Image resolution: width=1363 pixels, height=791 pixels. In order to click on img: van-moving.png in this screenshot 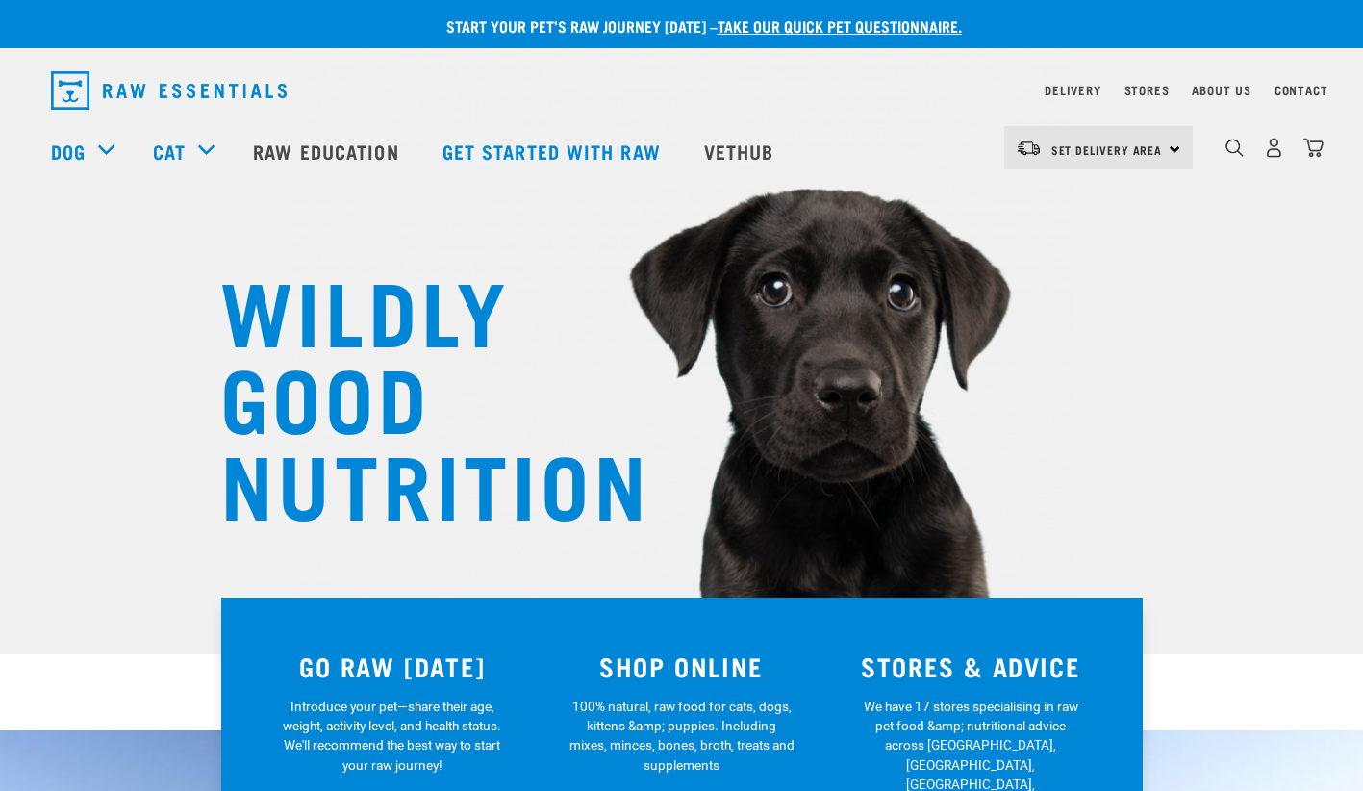, I will do `click(1029, 148)`.